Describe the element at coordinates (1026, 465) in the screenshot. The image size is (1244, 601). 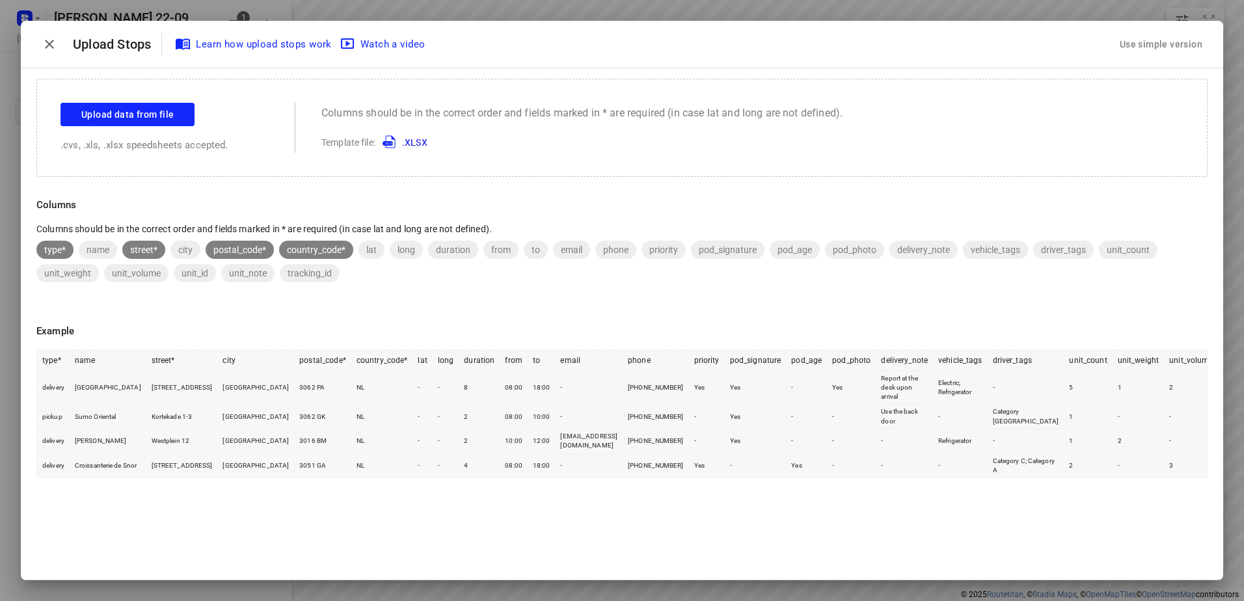
I see `td: Category C; Category A` at that location.